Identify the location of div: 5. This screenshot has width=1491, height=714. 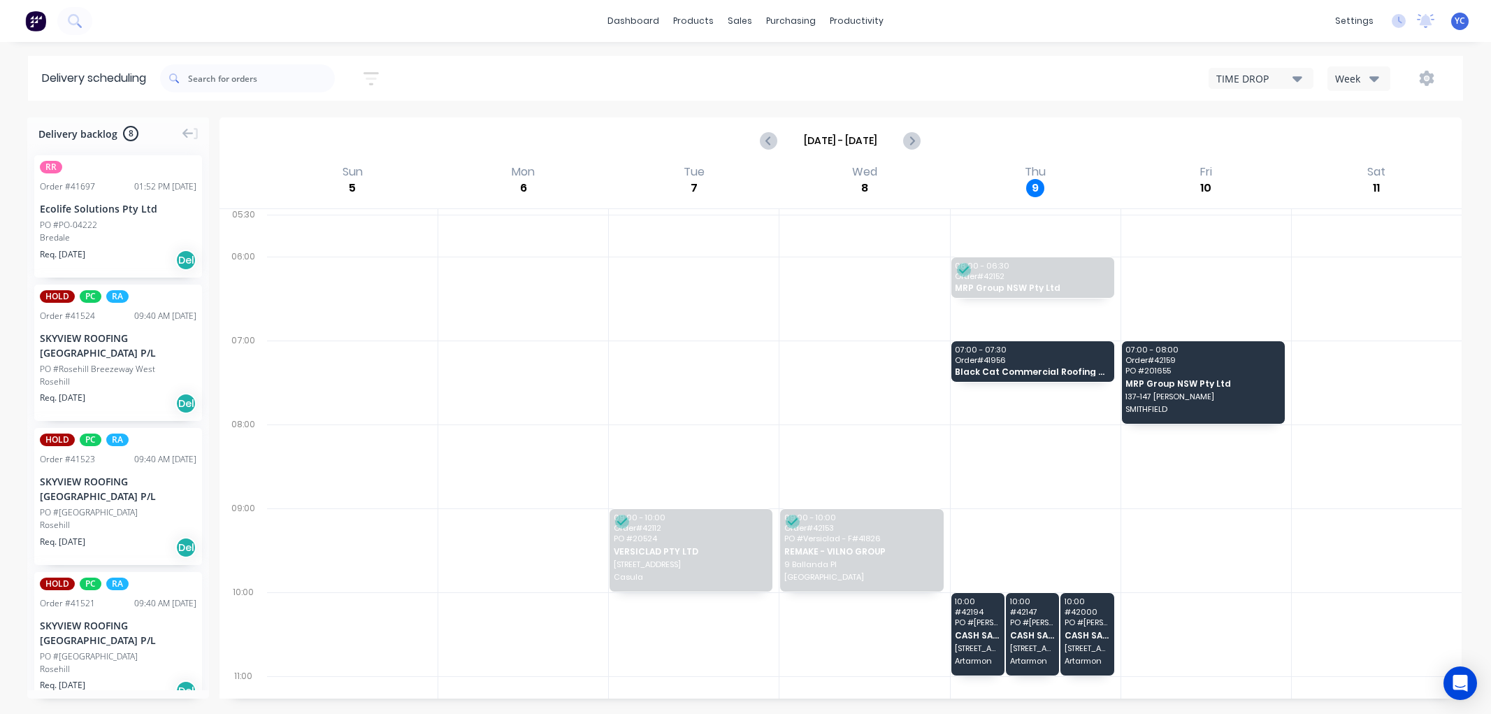
(352, 188).